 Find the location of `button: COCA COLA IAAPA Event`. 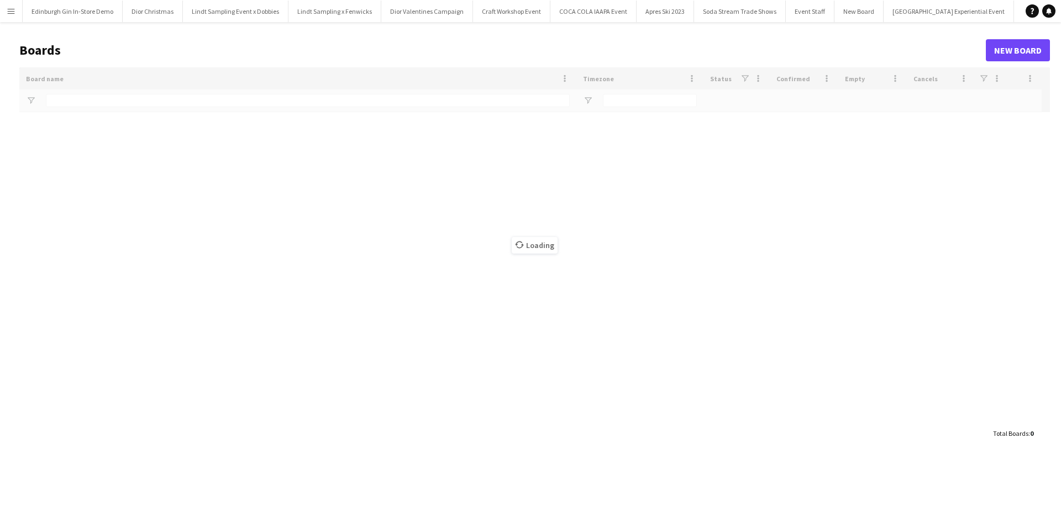

button: COCA COLA IAAPA Event is located at coordinates (594, 11).